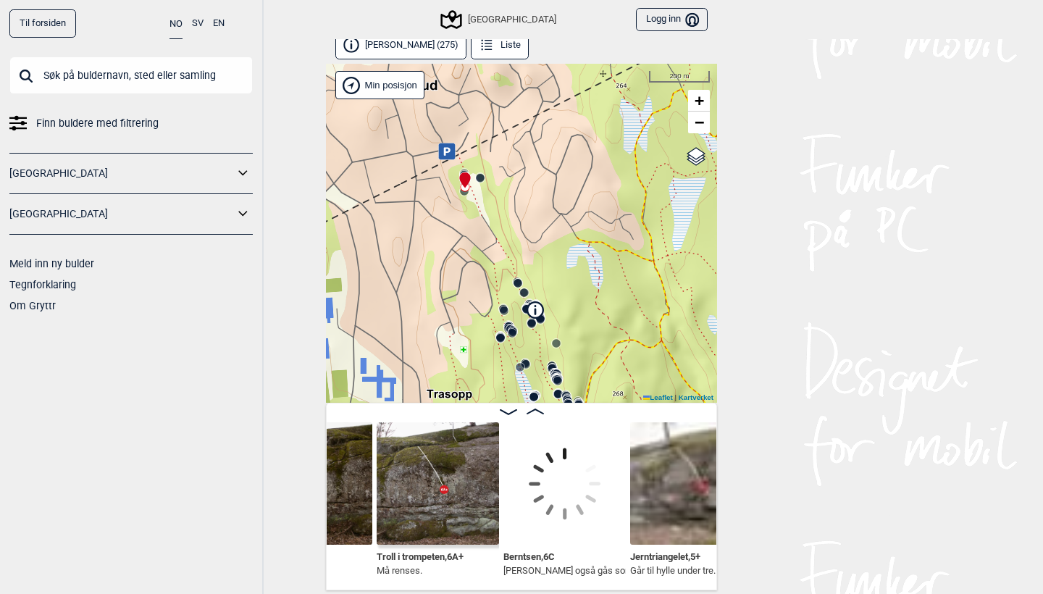 The height and width of the screenshot is (594, 1043). What do you see at coordinates (131, 75) in the screenshot?
I see `input: Søk på buldernavn, sted eller samling` at bounding box center [131, 75].